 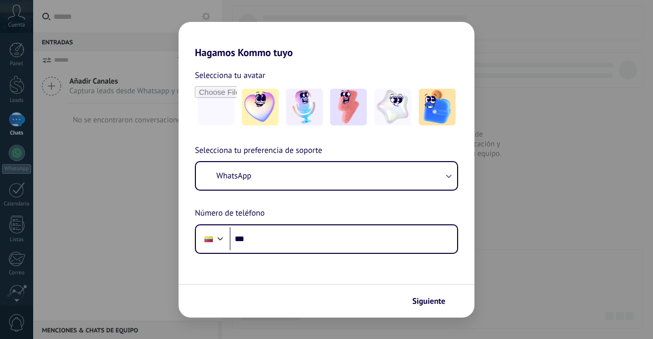 I want to click on span: Selecciona tu preferencia de soporte, so click(x=259, y=151).